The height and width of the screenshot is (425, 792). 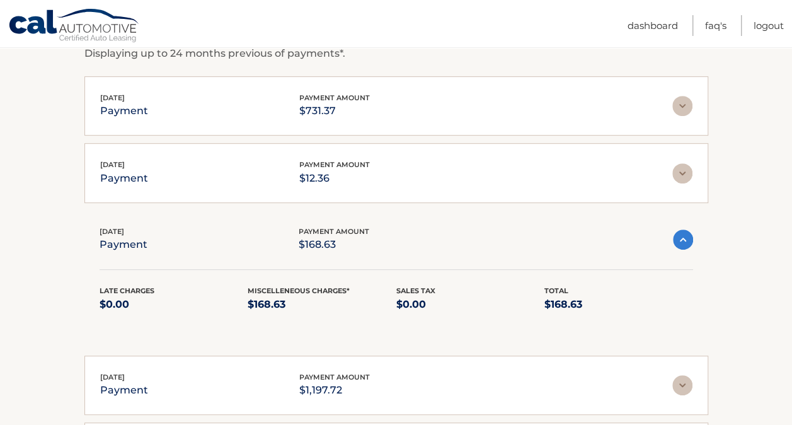 What do you see at coordinates (335, 111) in the screenshot?
I see `p: $731.37` at bounding box center [335, 111].